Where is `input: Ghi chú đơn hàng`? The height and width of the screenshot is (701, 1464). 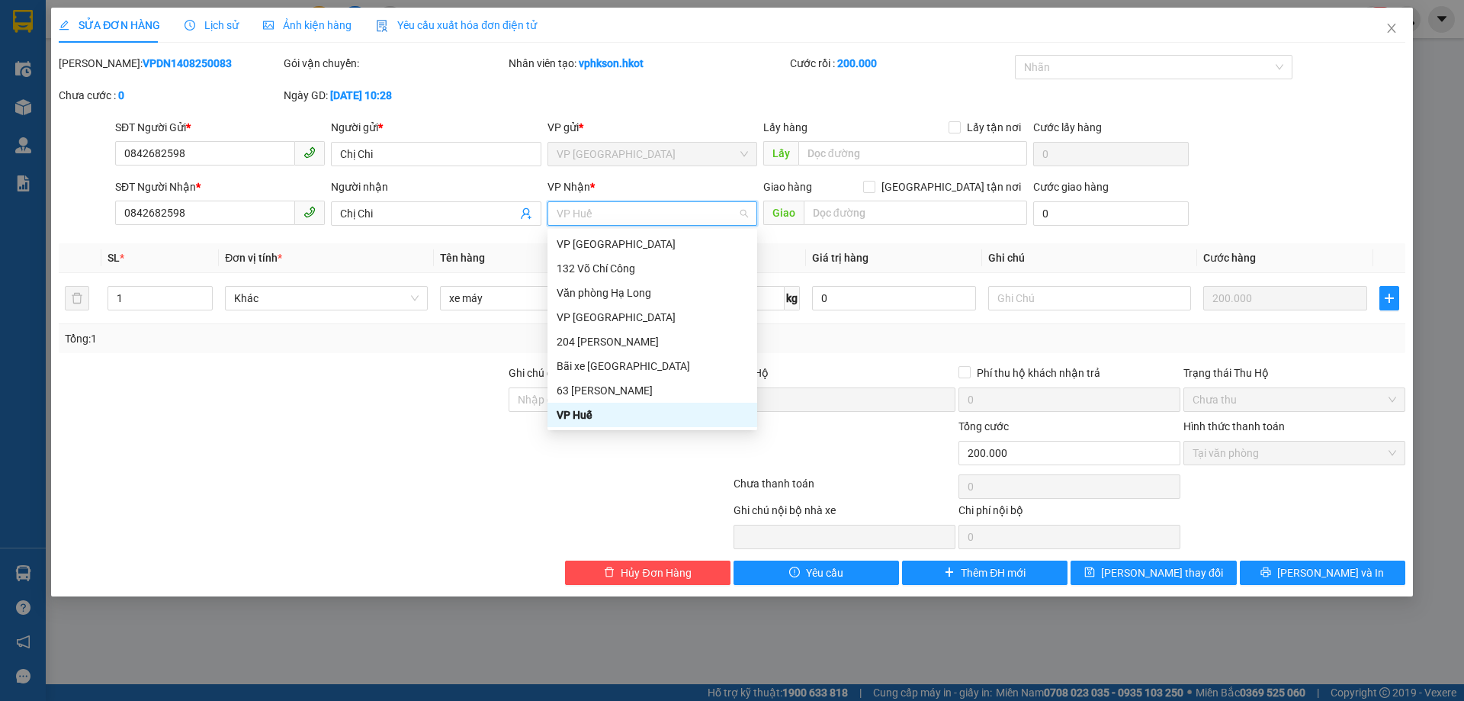 input: Ghi chú đơn hàng is located at coordinates (619, 400).